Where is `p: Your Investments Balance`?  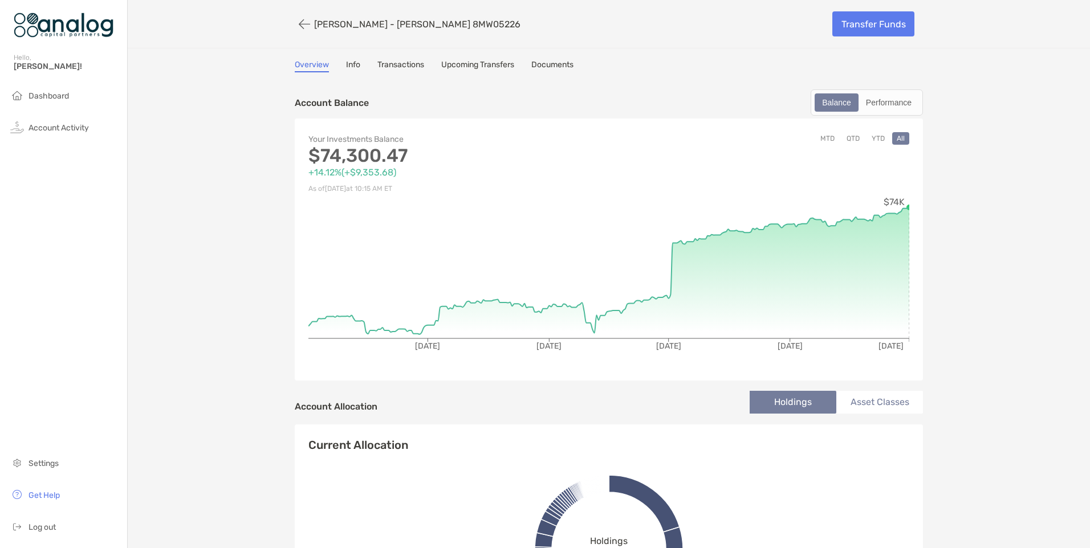
p: Your Investments Balance is located at coordinates (458, 139).